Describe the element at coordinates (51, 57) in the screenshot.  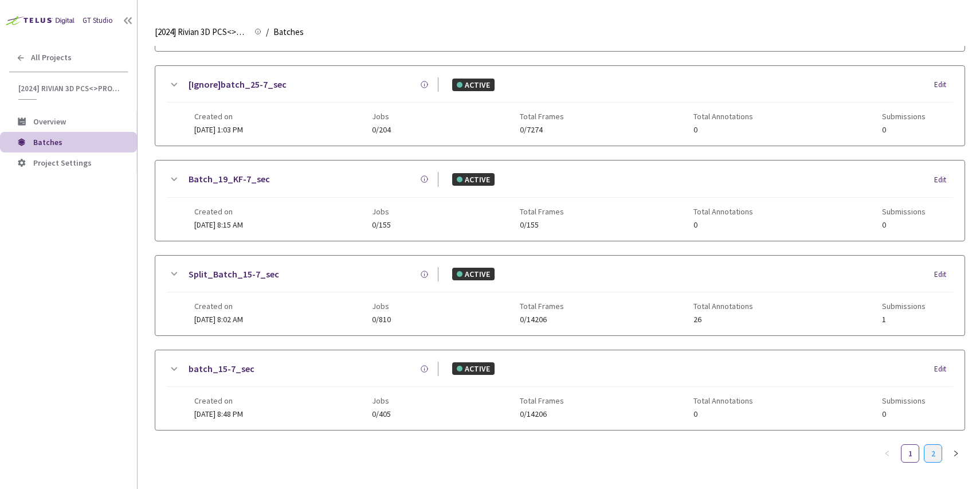
I see `span: All Projects` at that location.